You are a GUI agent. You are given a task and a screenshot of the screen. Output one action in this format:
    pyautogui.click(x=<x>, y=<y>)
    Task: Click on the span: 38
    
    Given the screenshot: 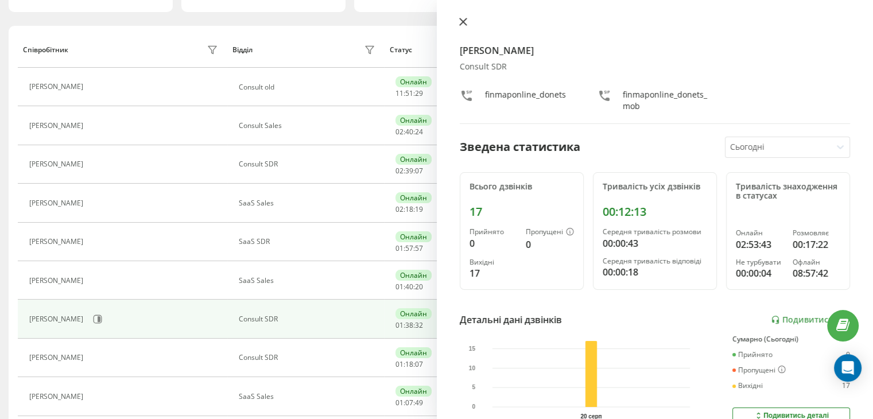 What is the action you would take?
    pyautogui.click(x=409, y=325)
    